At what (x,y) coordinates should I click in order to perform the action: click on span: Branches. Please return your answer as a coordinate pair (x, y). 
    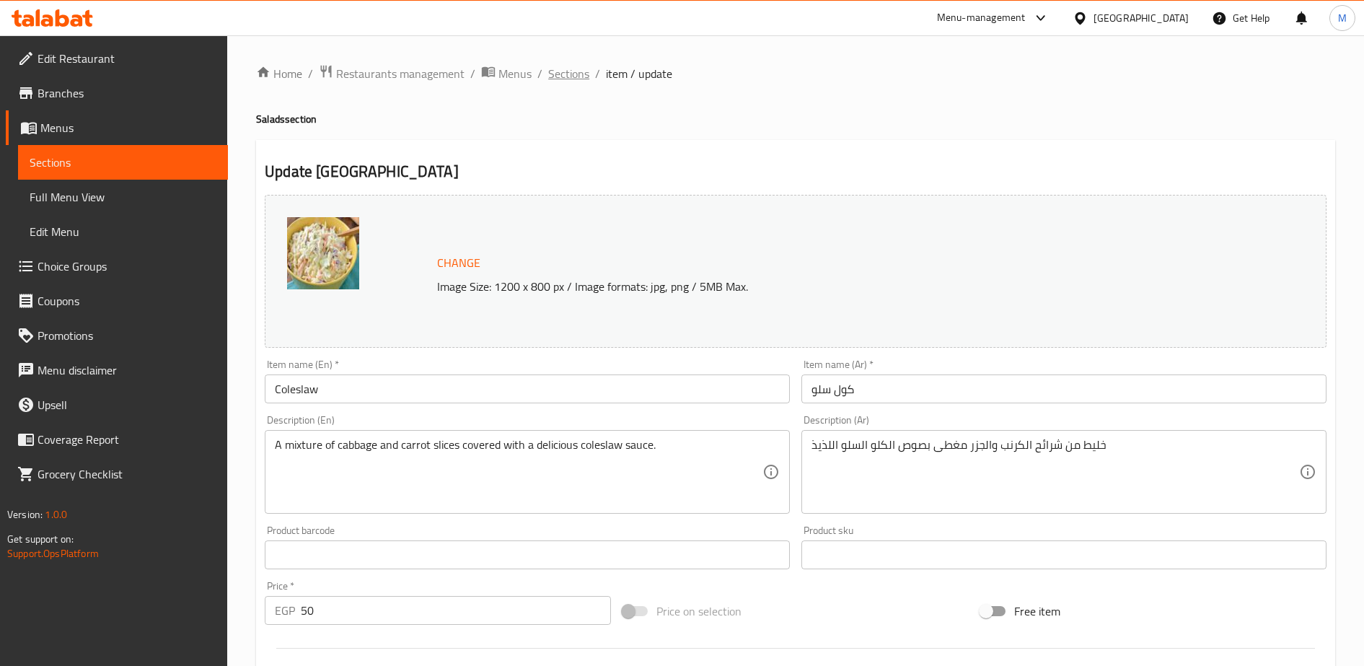
    Looking at the image, I should click on (127, 93).